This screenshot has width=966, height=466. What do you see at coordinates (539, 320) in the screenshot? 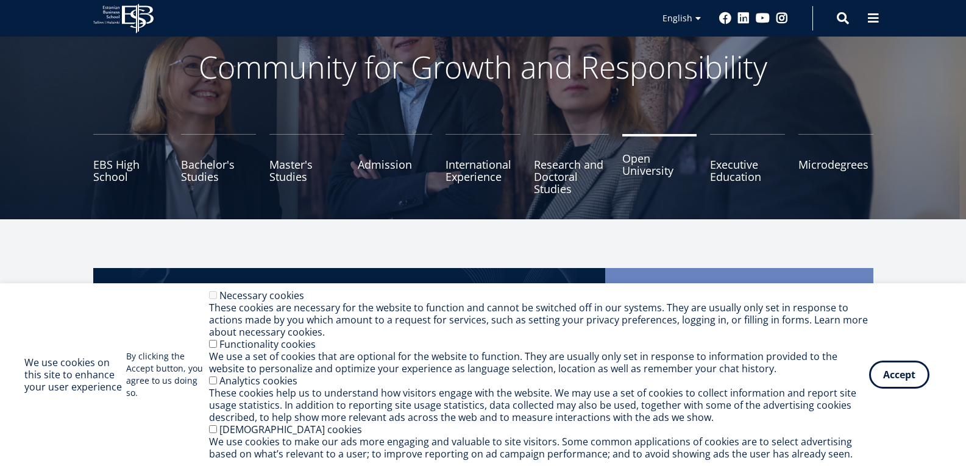
I see `div: These cookies are necessary for the website to function and cannot be switched off in our systems...` at bounding box center [539, 320].